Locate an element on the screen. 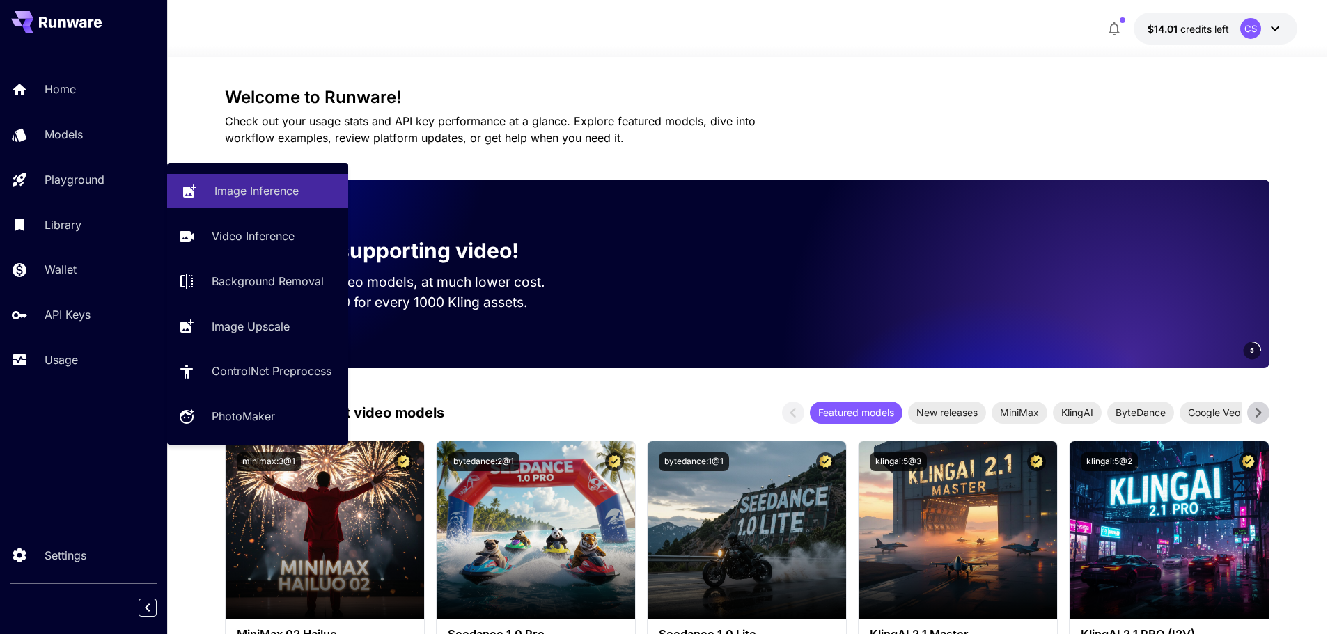  a: Image Upscale is located at coordinates (258, 326).